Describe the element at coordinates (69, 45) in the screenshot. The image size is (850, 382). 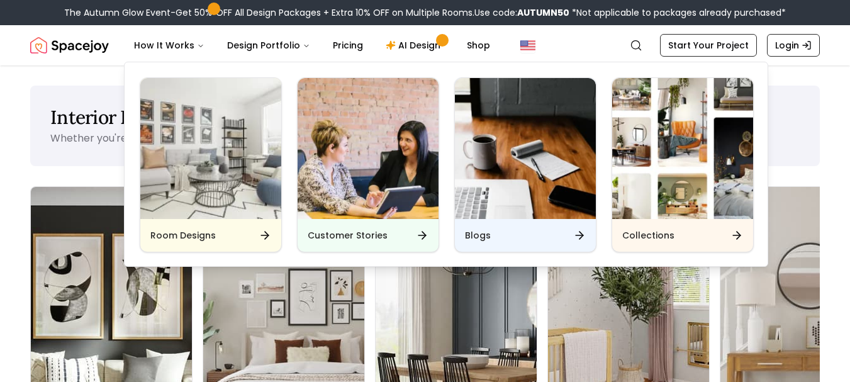
I see `img: Spacejoy Logo` at that location.